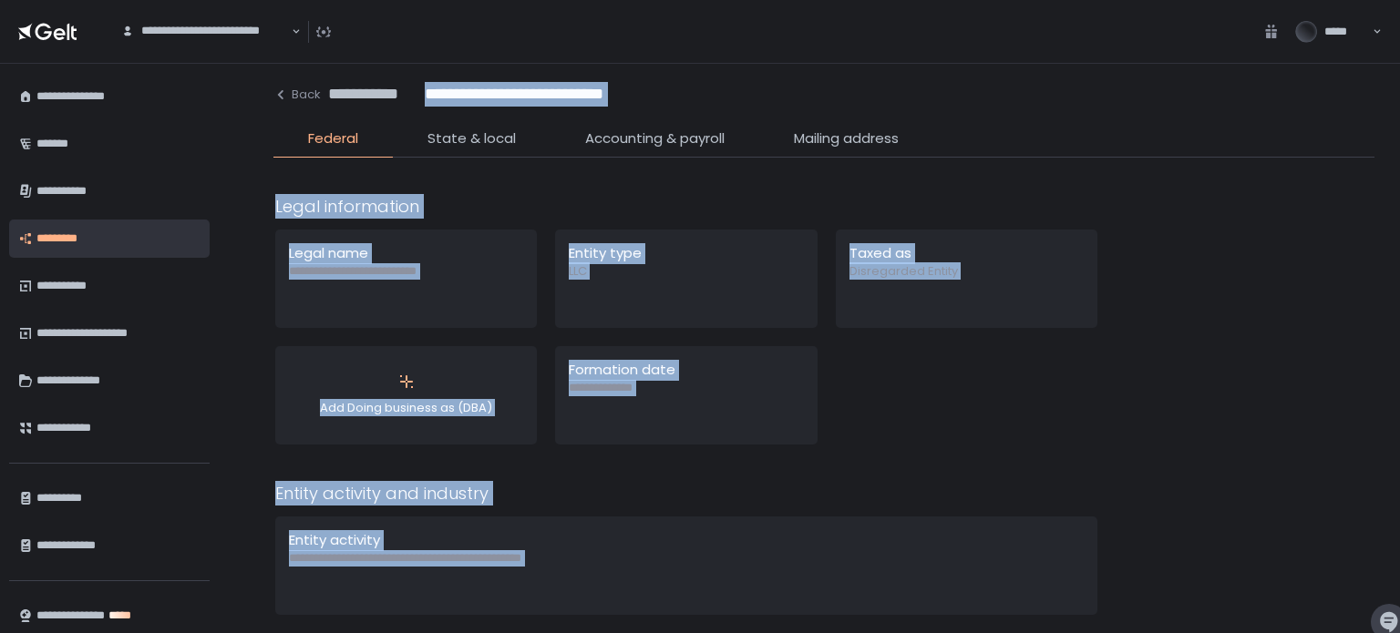 This screenshot has height=633, width=1400. What do you see at coordinates (685, 272) in the screenshot?
I see `span: LLC` at bounding box center [685, 272].